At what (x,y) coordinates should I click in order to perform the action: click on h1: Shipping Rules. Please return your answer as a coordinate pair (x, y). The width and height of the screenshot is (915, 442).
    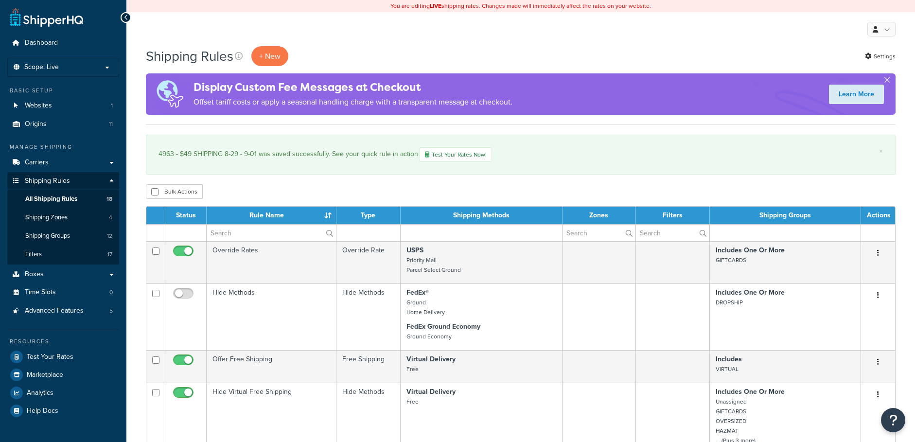
    Looking at the image, I should click on (190, 56).